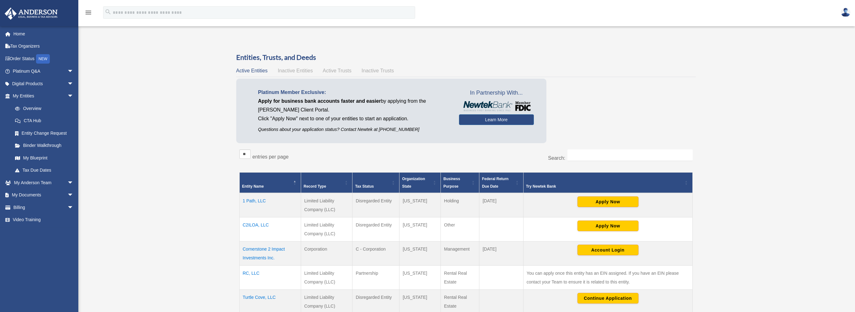  What do you see at coordinates (354, 119) in the screenshot?
I see `p: Click "Apply Now" next to one of your entities to start an application.` at bounding box center [354, 119].